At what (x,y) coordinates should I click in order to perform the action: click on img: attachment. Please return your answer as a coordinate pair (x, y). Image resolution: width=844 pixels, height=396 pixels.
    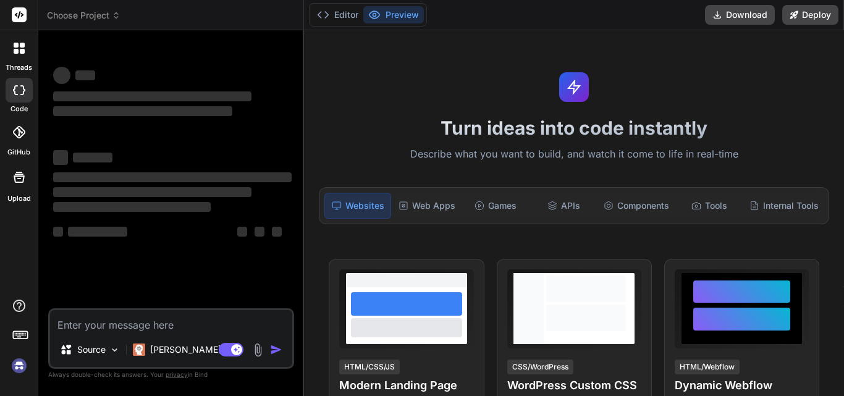
    Looking at the image, I should click on (258, 350).